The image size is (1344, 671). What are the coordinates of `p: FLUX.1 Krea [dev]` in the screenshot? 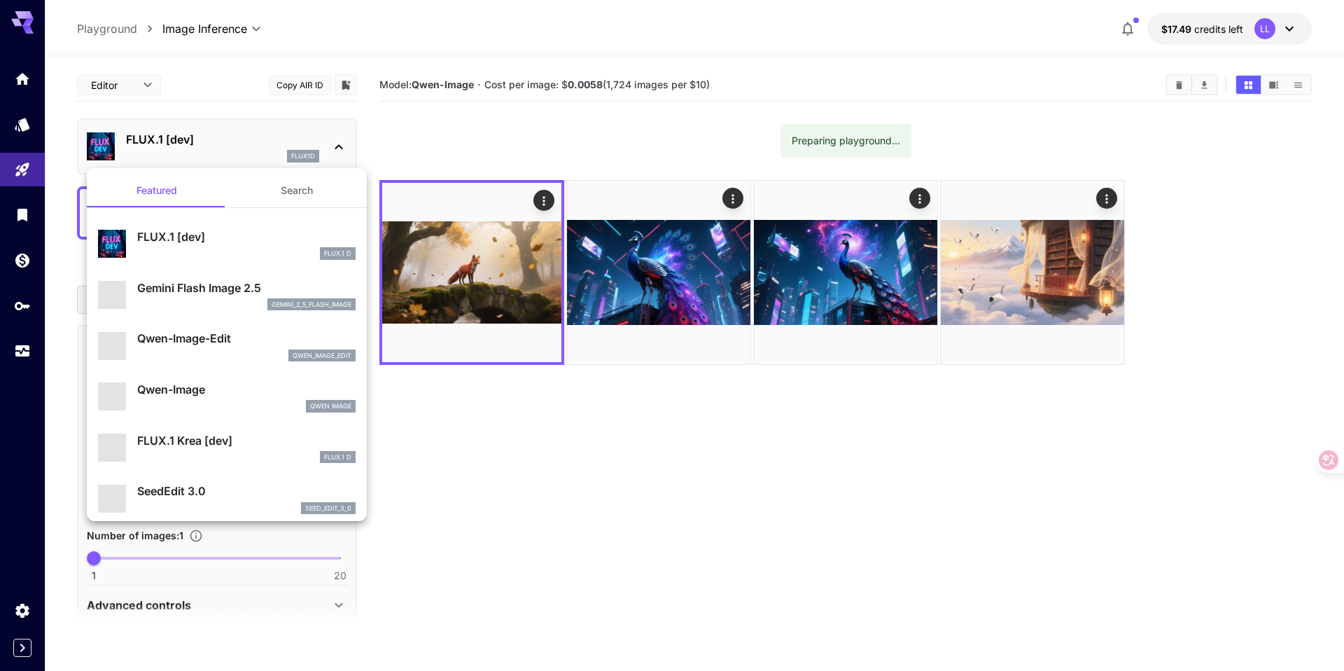 It's located at (246, 440).